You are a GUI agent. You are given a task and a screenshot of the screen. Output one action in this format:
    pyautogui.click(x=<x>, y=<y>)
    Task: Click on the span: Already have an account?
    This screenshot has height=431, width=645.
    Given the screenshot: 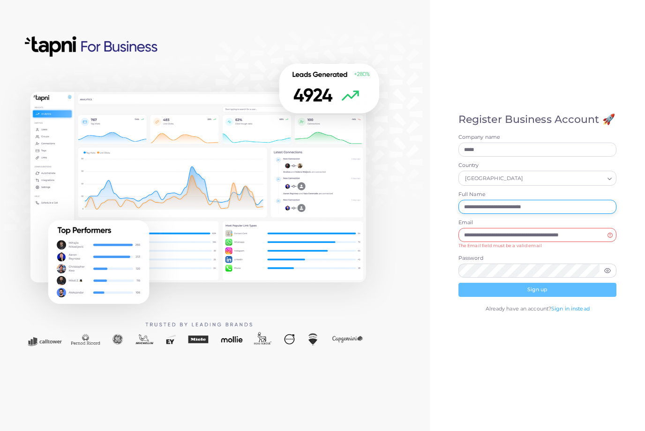 What is the action you would take?
    pyautogui.click(x=519, y=309)
    